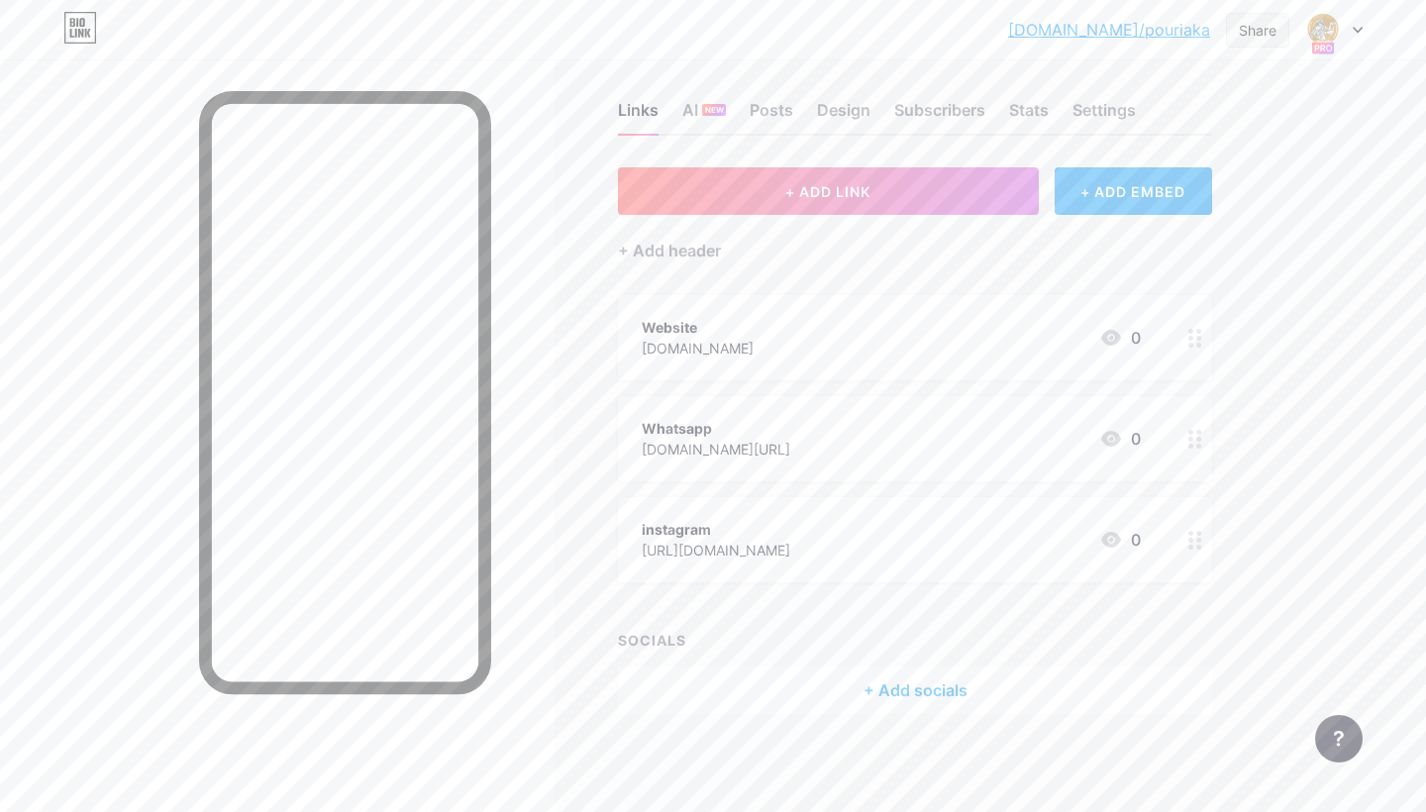 This screenshot has width=1426, height=812. Describe the element at coordinates (915, 640) in the screenshot. I see `div: SOCIALS` at that location.